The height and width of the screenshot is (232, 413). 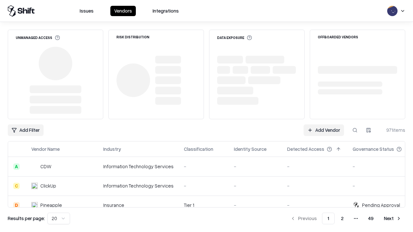 What do you see at coordinates (165, 11) in the screenshot?
I see `button: Integrations` at bounding box center [165, 11].